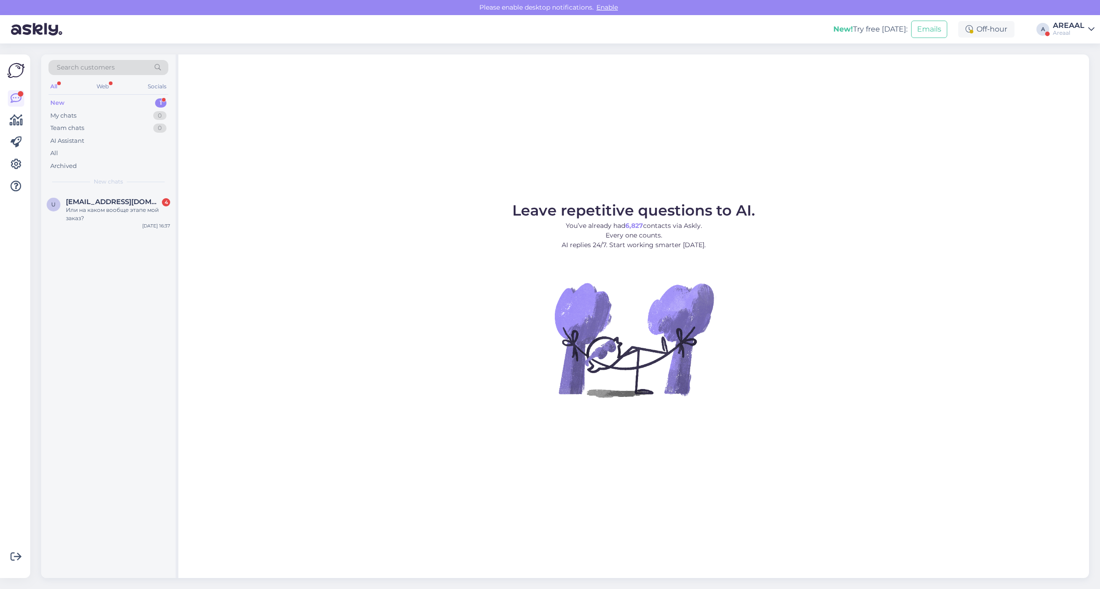 This screenshot has width=1100, height=589. I want to click on div: Areaal, so click(1069, 33).